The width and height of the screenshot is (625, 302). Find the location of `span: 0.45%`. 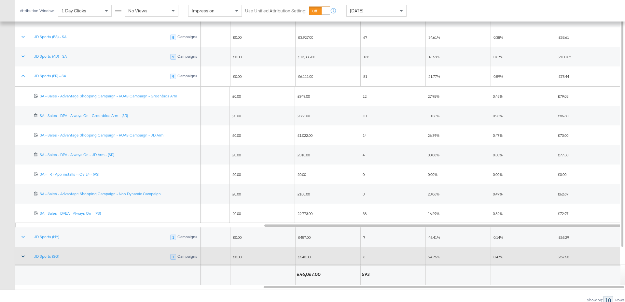

span: 0.45% is located at coordinates (498, 96).